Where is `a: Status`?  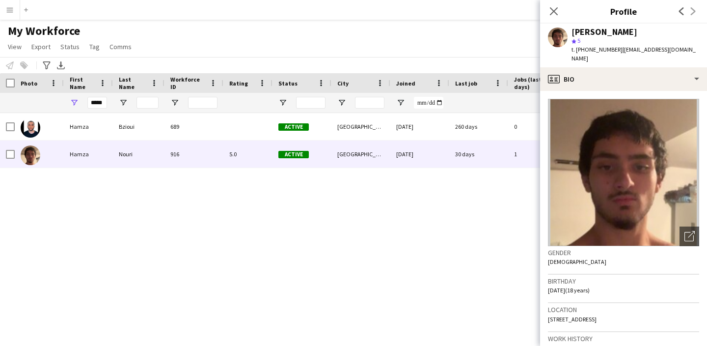 a: Status is located at coordinates (70, 47).